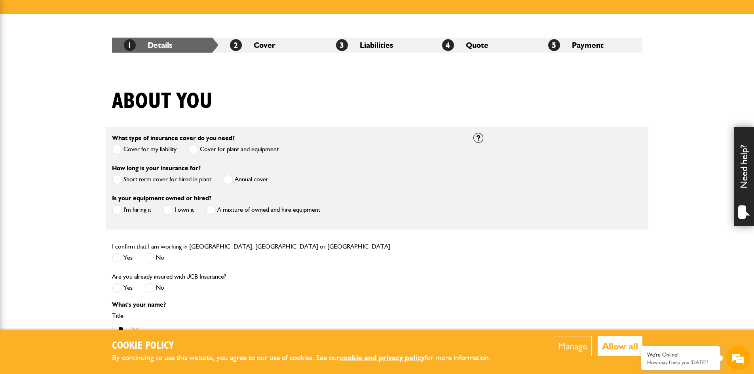 The width and height of the screenshot is (754, 374). I want to click on p: What's your name?, so click(287, 305).